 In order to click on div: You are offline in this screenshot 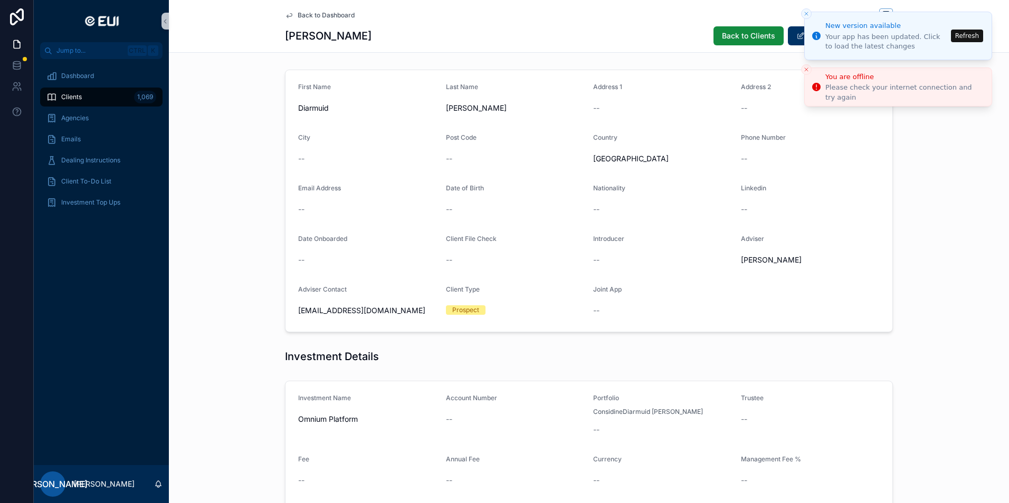, I will do `click(904, 77)`.